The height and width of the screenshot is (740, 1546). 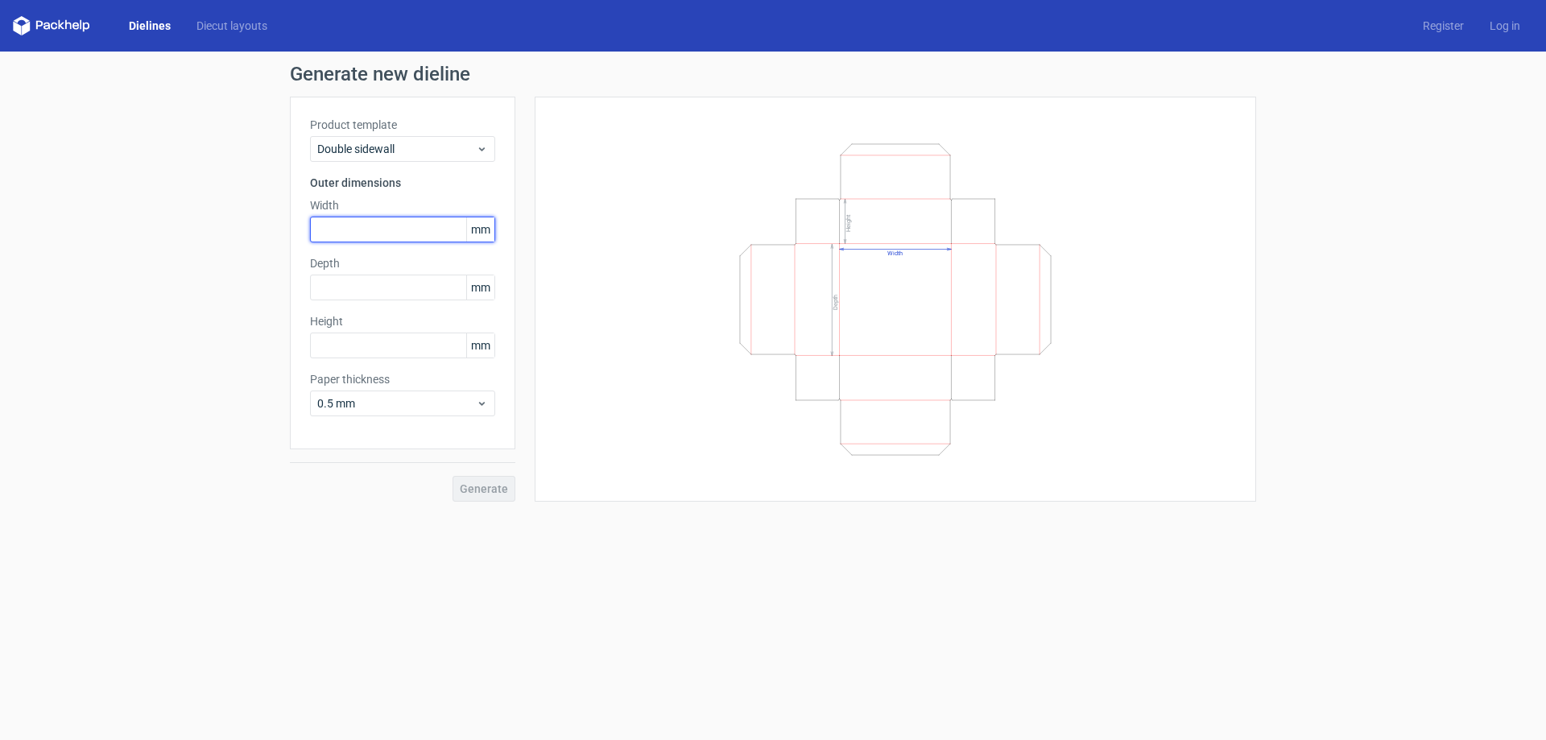 What do you see at coordinates (403, 379) in the screenshot?
I see `label: Paper thickness` at bounding box center [403, 379].